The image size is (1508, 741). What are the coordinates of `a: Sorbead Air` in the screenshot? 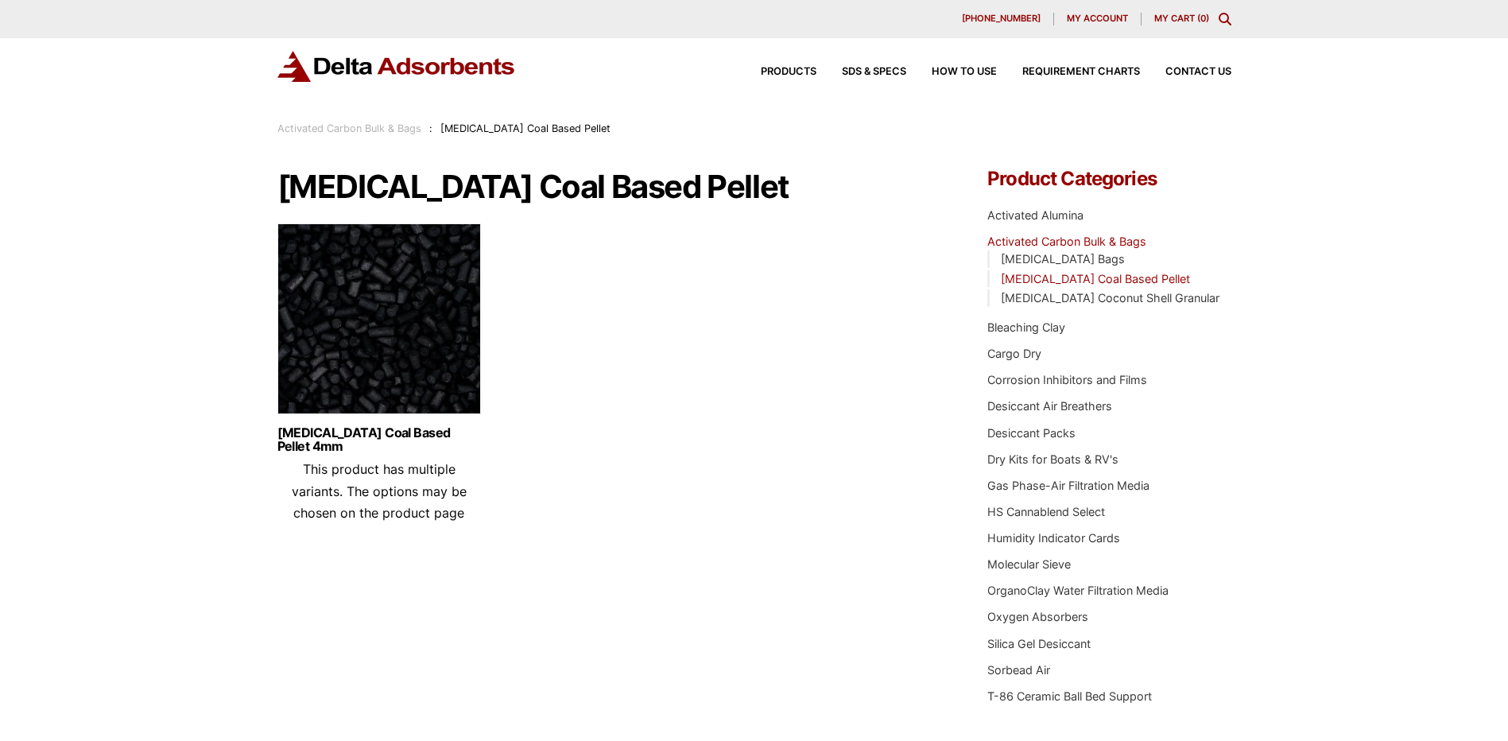 It's located at (1019, 670).